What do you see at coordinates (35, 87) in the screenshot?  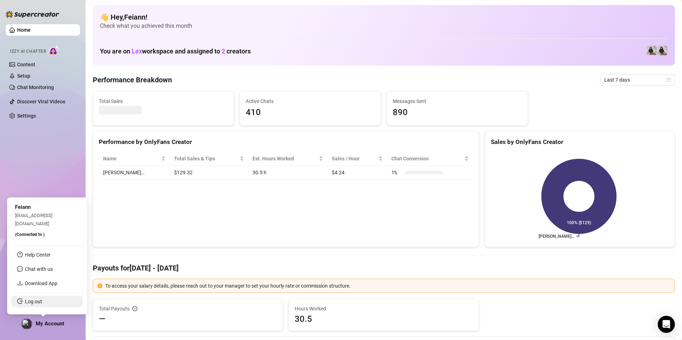 I see `a: Chat Monitoring` at bounding box center [35, 87].